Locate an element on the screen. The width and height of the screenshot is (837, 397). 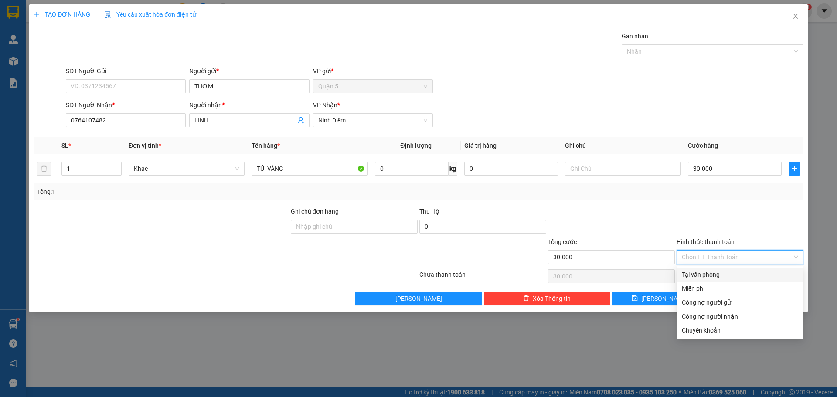
label: Gán nhãn is located at coordinates (635, 36).